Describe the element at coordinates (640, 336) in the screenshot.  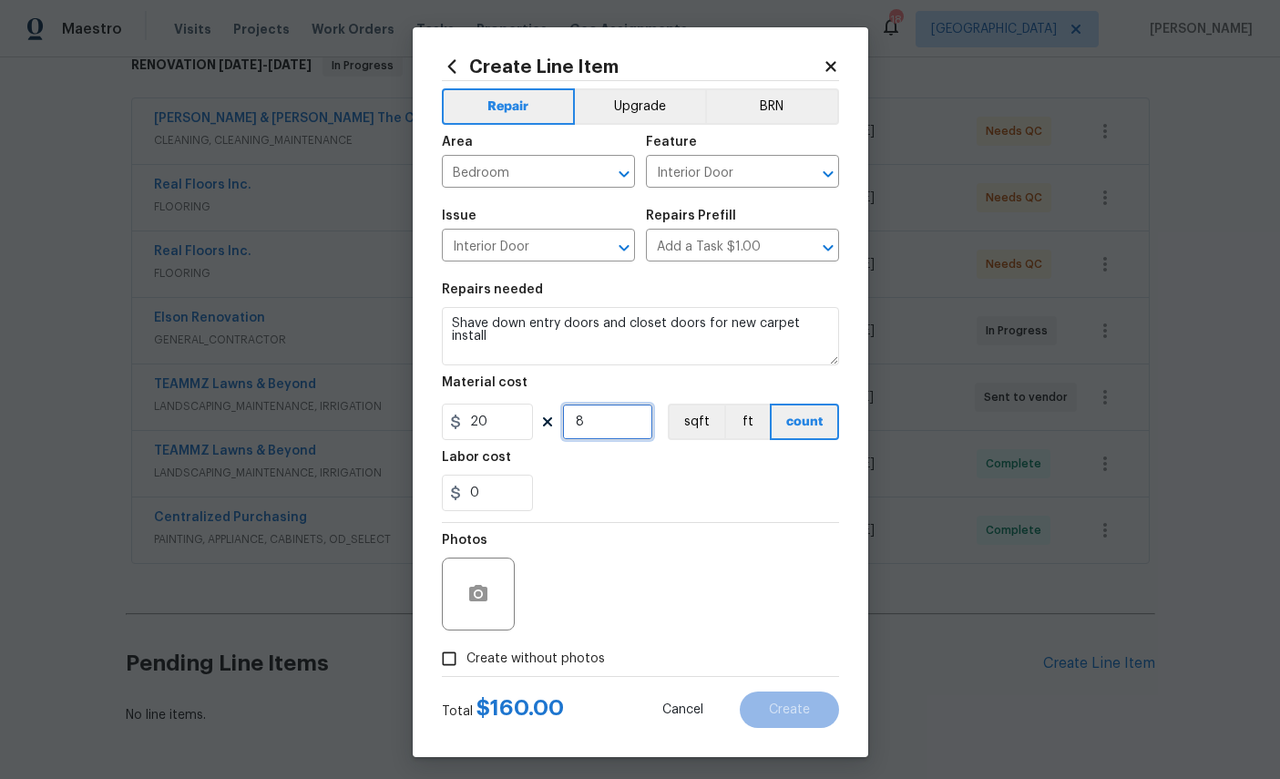
I see `textarea: Shave down entry doors and closet doors for new carpet install` at that location.